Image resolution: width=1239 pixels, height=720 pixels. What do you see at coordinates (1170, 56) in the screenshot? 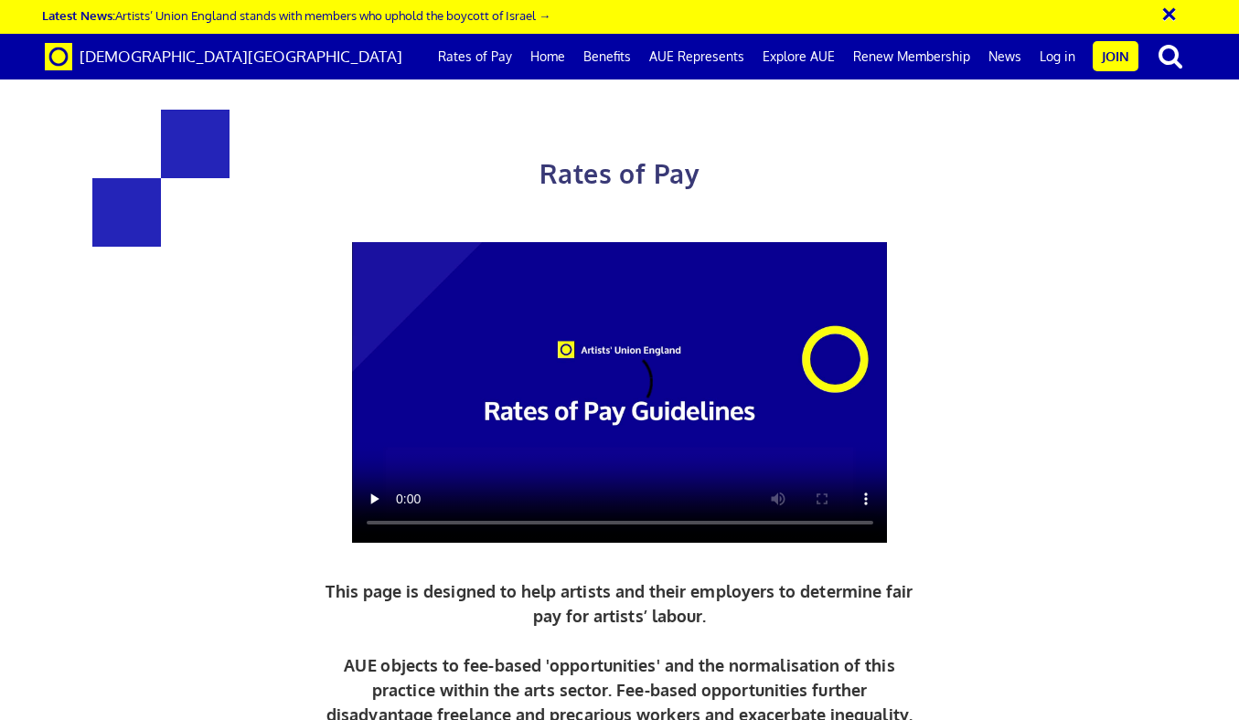
I see `button: search` at bounding box center [1170, 56].